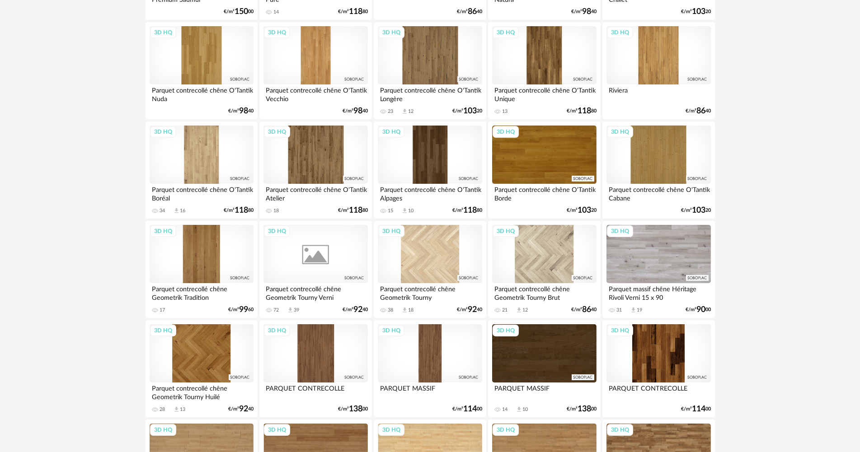 The image size is (860, 452). Describe the element at coordinates (430, 369) in the screenshot. I see `a: 3D HQ PARQUET MASSIF €/m²11400` at that location.